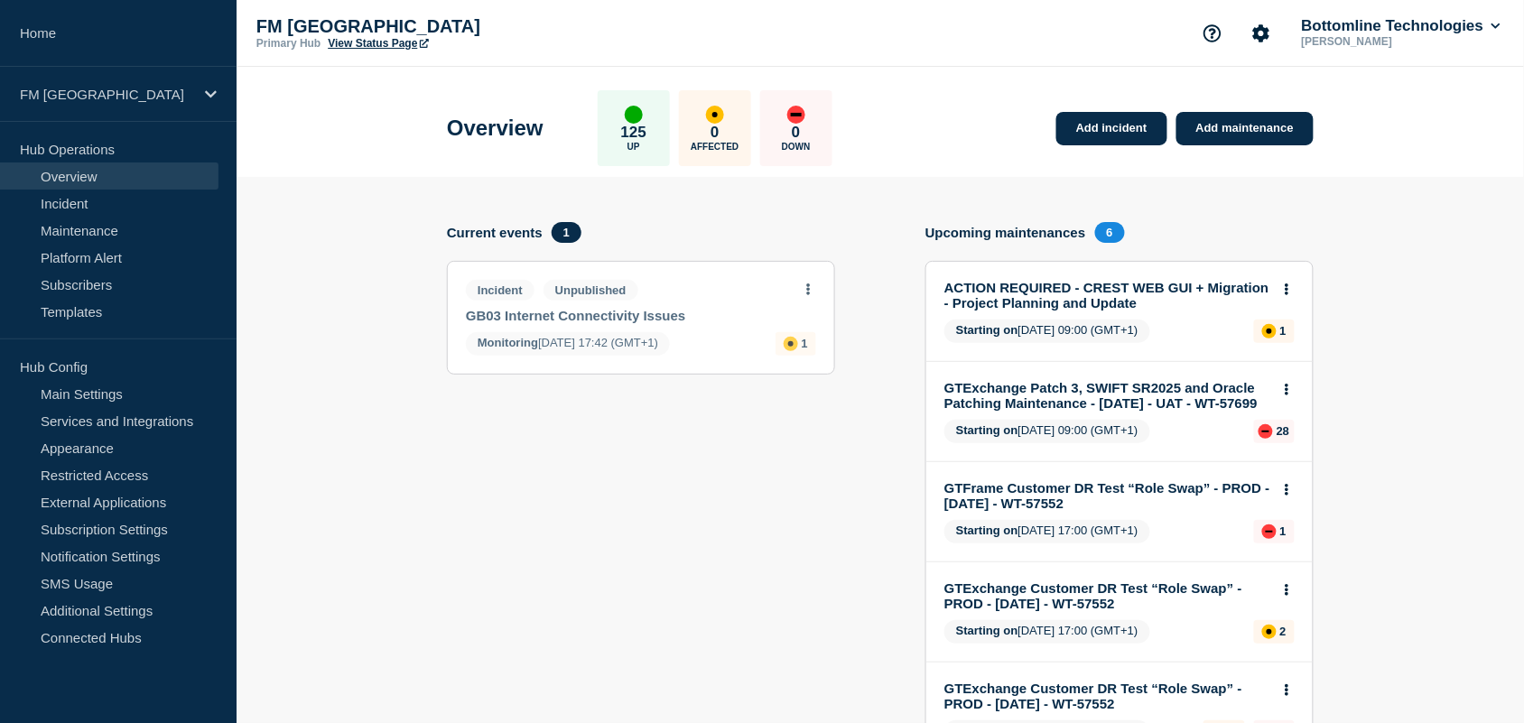 The width and height of the screenshot is (1524, 723). I want to click on button: Support, so click(1213, 33).